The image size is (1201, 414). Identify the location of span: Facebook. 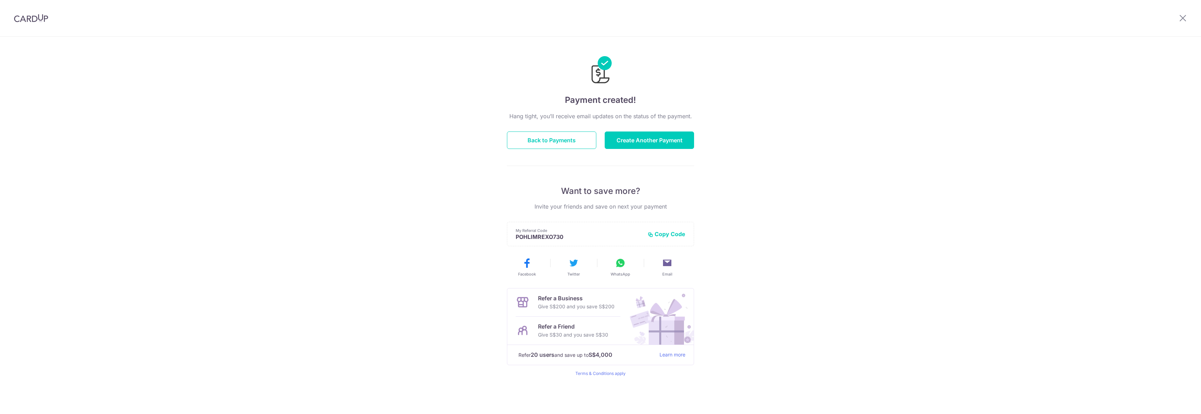
(527, 274).